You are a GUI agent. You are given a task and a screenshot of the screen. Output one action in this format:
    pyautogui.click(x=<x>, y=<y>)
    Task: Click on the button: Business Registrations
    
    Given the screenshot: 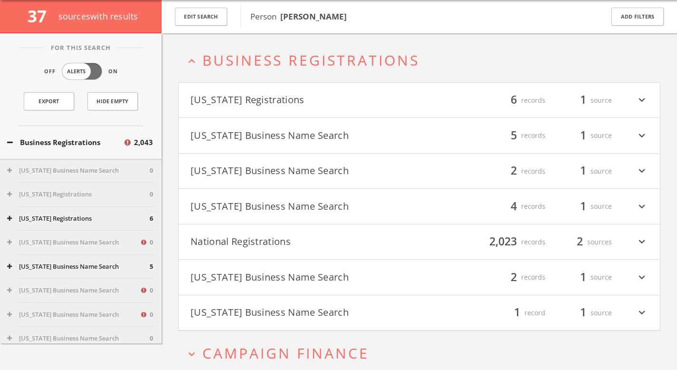 What is the action you would take?
    pyautogui.click(x=65, y=143)
    